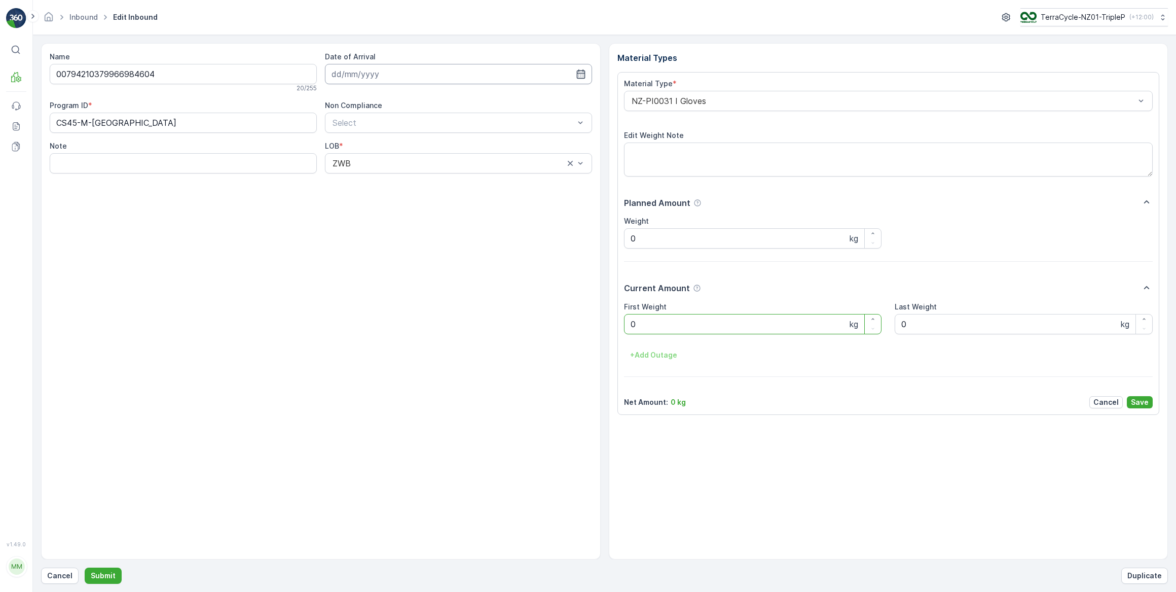 Image resolution: width=1176 pixels, height=592 pixels. I want to click on p: Planned Amount, so click(657, 203).